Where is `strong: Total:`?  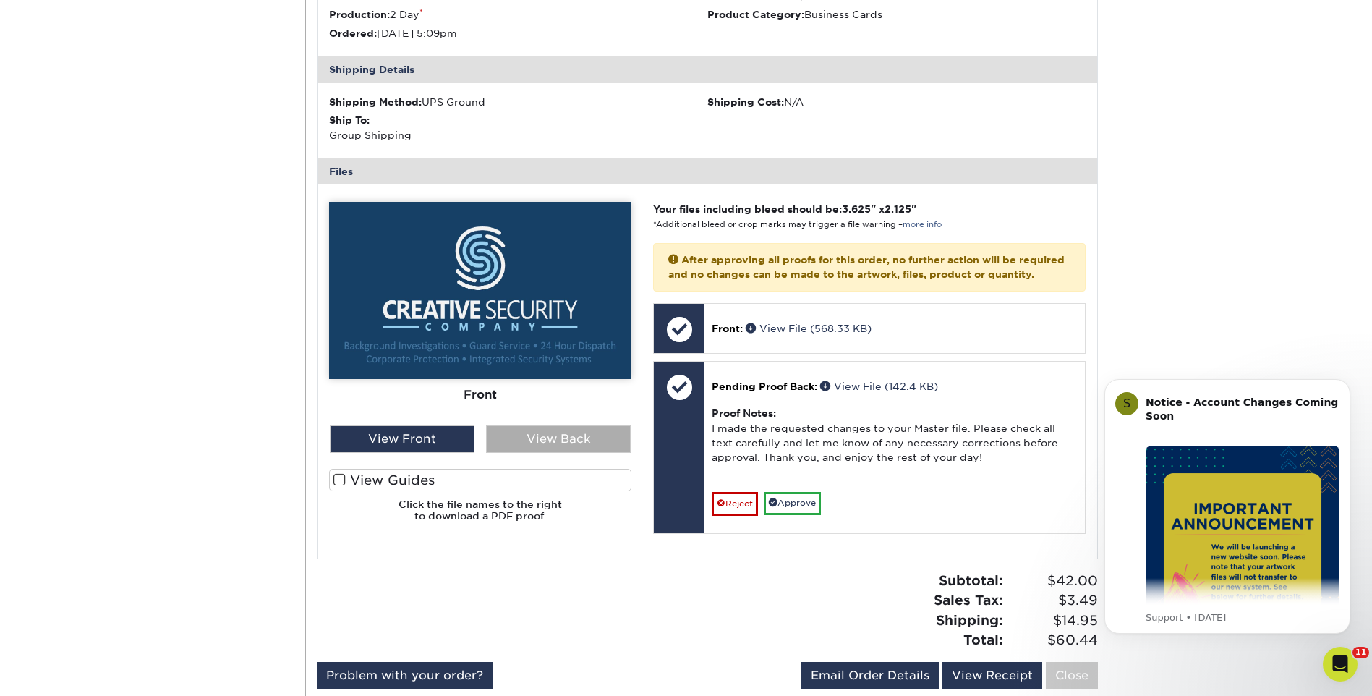
strong: Total: is located at coordinates (983, 639).